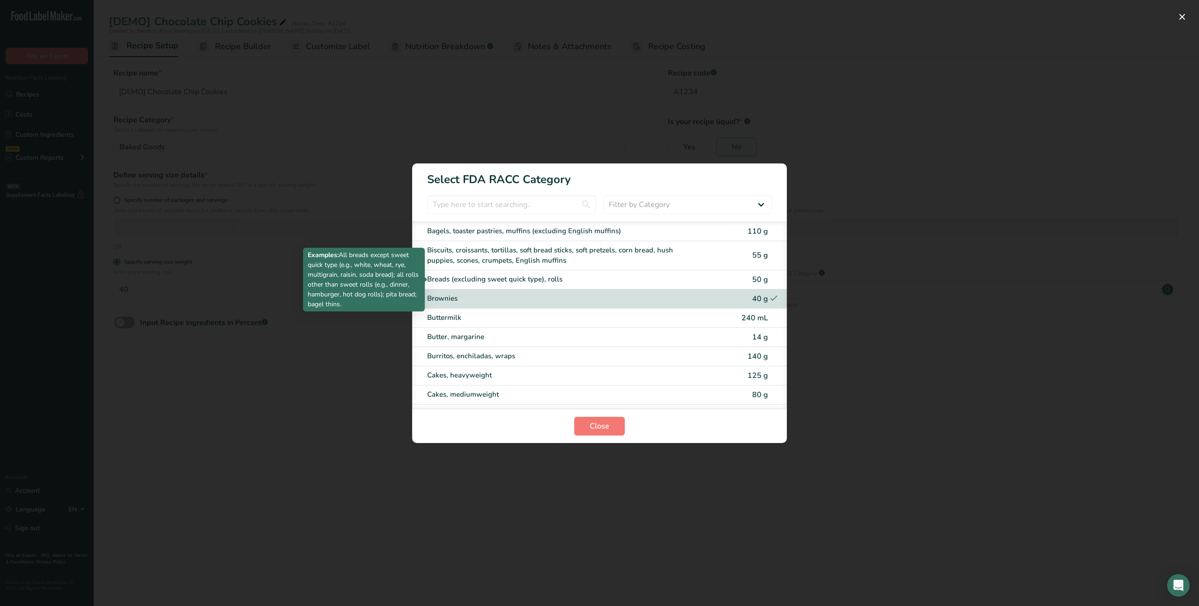  What do you see at coordinates (599, 426) in the screenshot?
I see `span: Close` at bounding box center [599, 426].